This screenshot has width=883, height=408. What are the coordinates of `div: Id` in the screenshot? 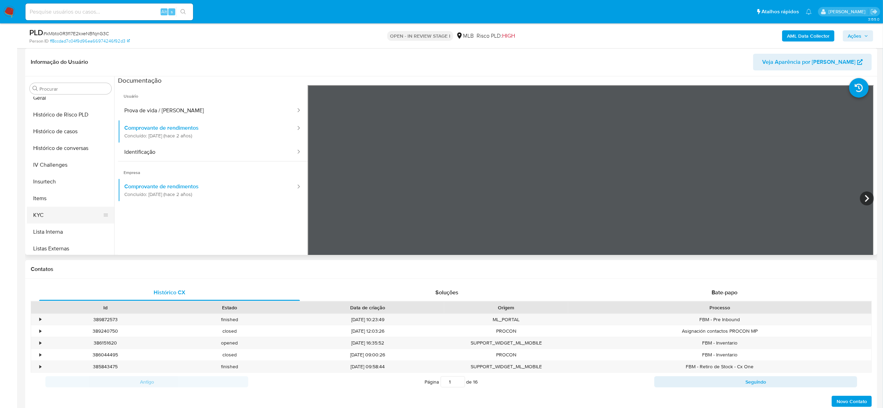 It's located at (105, 308).